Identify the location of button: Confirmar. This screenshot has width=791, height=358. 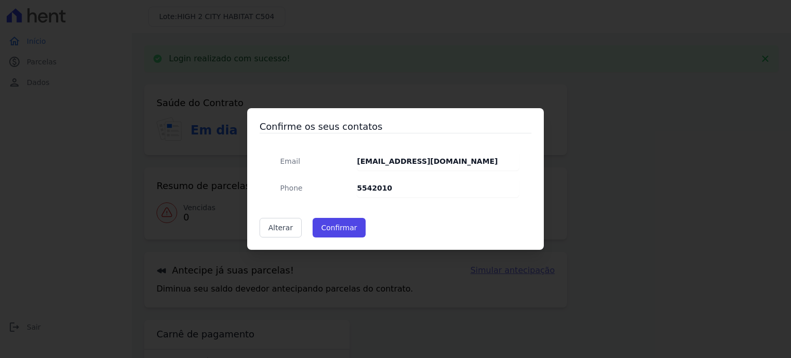
(339, 228).